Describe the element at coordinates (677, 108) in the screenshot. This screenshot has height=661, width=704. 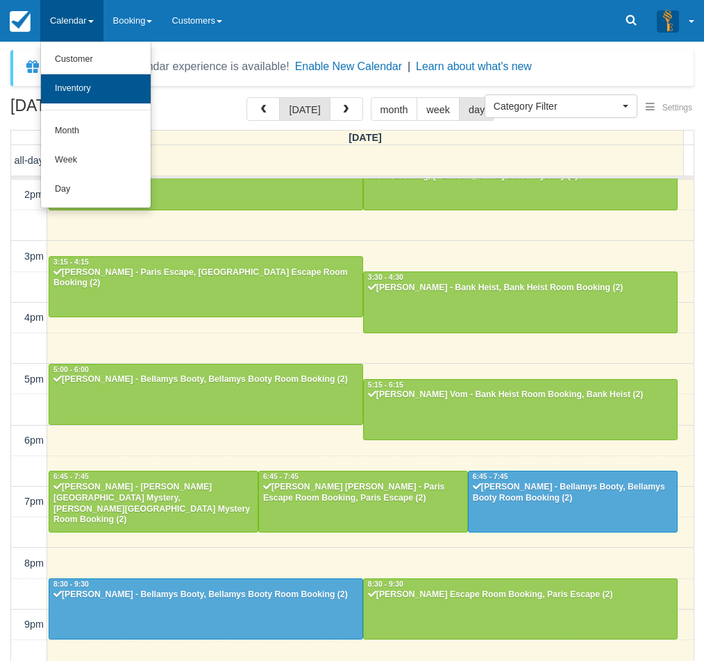
I see `span: Settings` at that location.